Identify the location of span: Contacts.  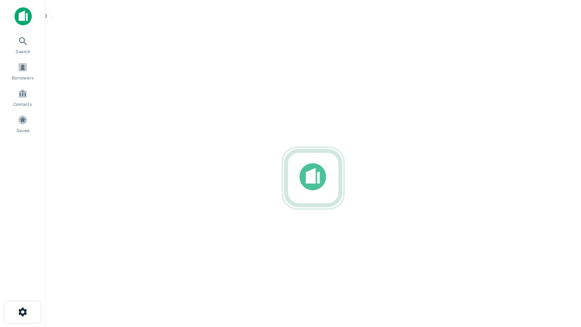
(23, 104).